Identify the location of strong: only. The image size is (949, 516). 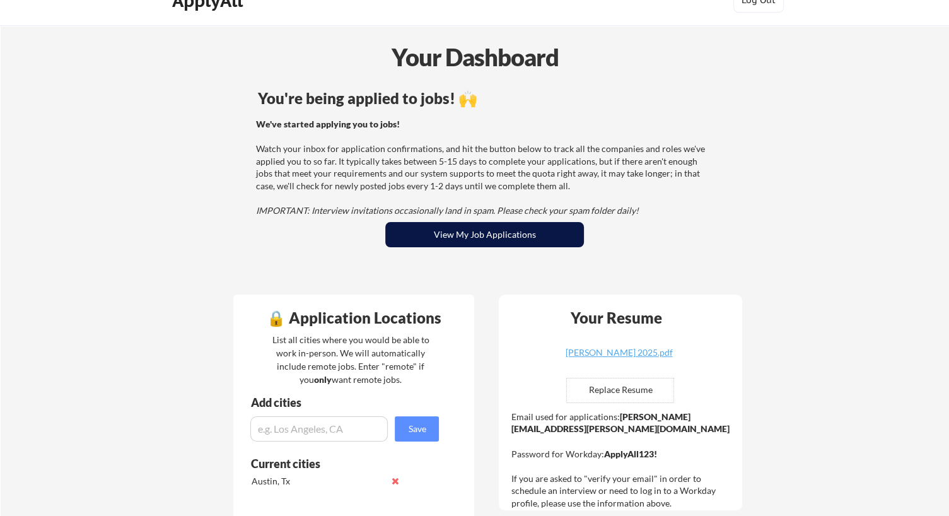
(323, 379).